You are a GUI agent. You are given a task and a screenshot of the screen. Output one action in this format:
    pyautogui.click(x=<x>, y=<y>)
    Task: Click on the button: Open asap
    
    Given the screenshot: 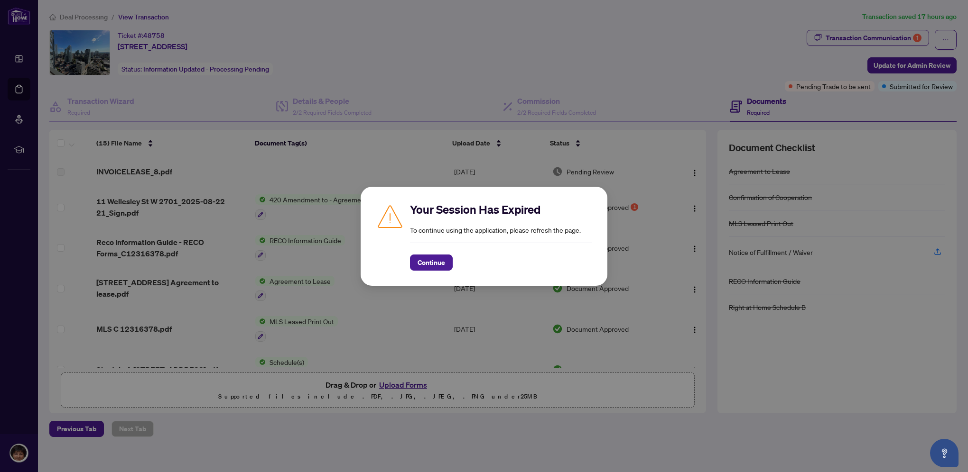 What is the action you would take?
    pyautogui.click(x=944, y=453)
    